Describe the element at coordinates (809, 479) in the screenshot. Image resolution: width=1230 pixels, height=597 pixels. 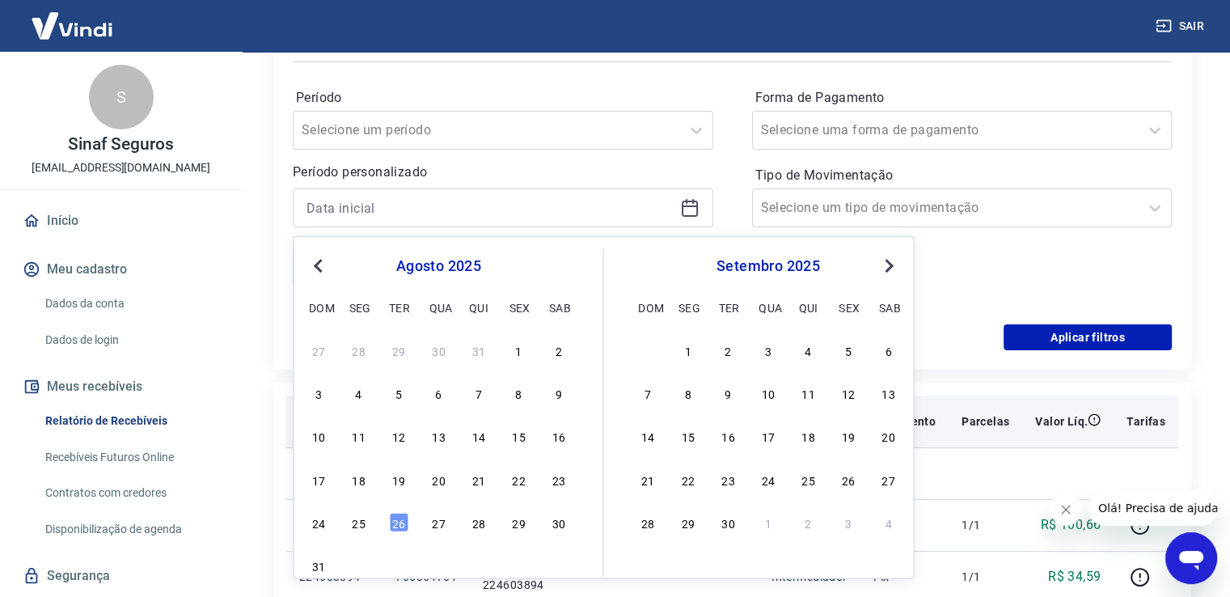
I see `div: Choose quinta-feira, 25 de setembro de 2025` at that location.